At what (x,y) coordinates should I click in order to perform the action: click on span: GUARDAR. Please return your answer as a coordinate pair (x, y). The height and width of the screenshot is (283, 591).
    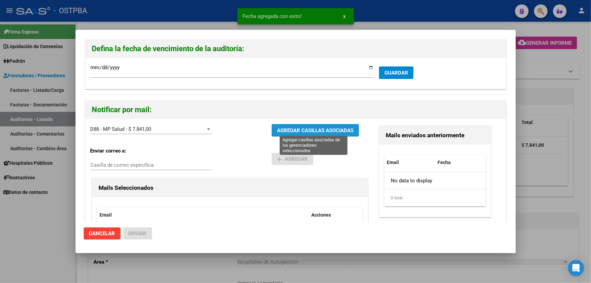
    Looking at the image, I should click on (396, 73).